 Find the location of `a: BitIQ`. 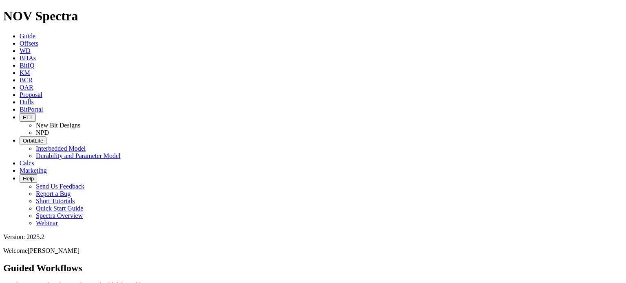

a: BitIQ is located at coordinates (27, 65).